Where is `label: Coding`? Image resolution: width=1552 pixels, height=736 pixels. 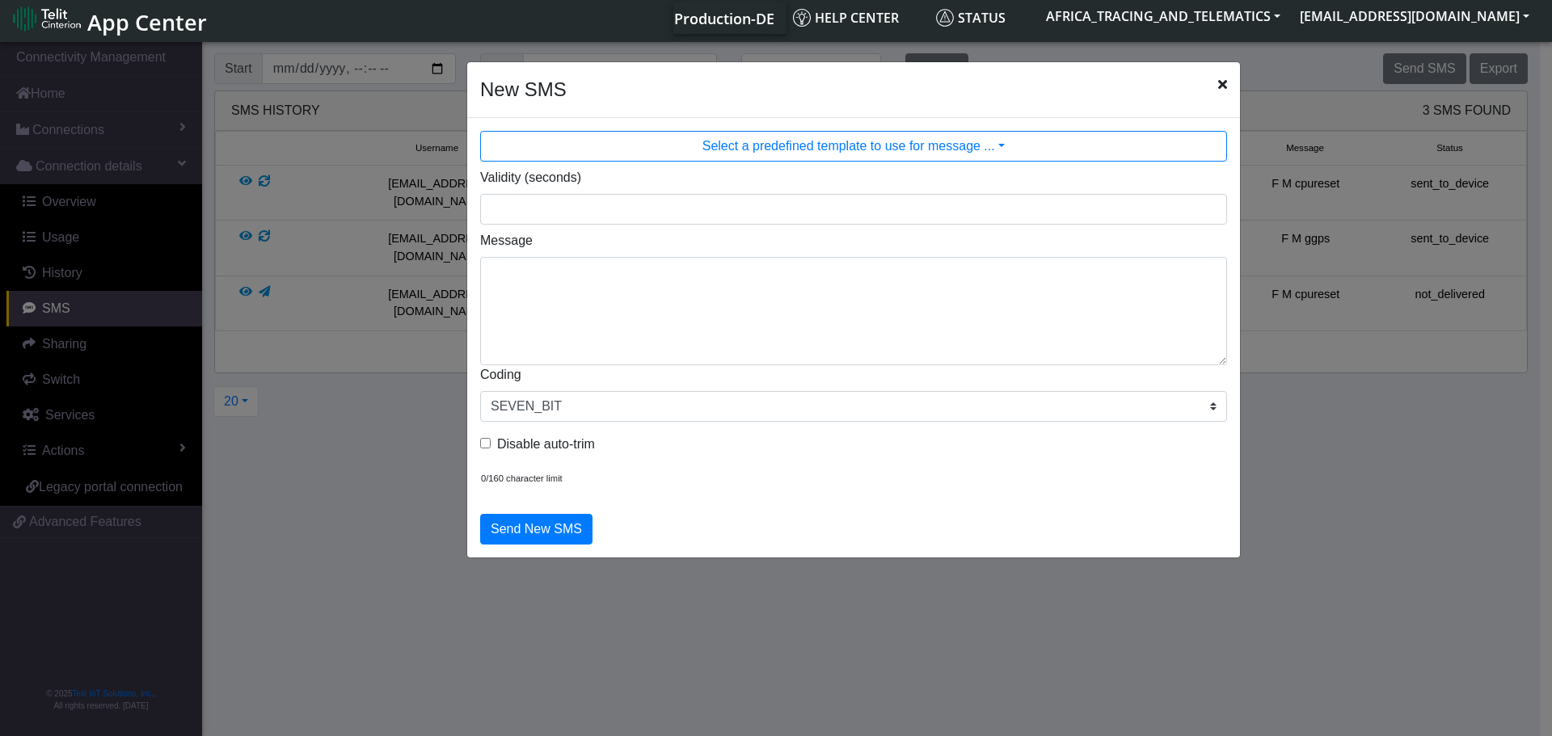 label: Coding is located at coordinates (500, 375).